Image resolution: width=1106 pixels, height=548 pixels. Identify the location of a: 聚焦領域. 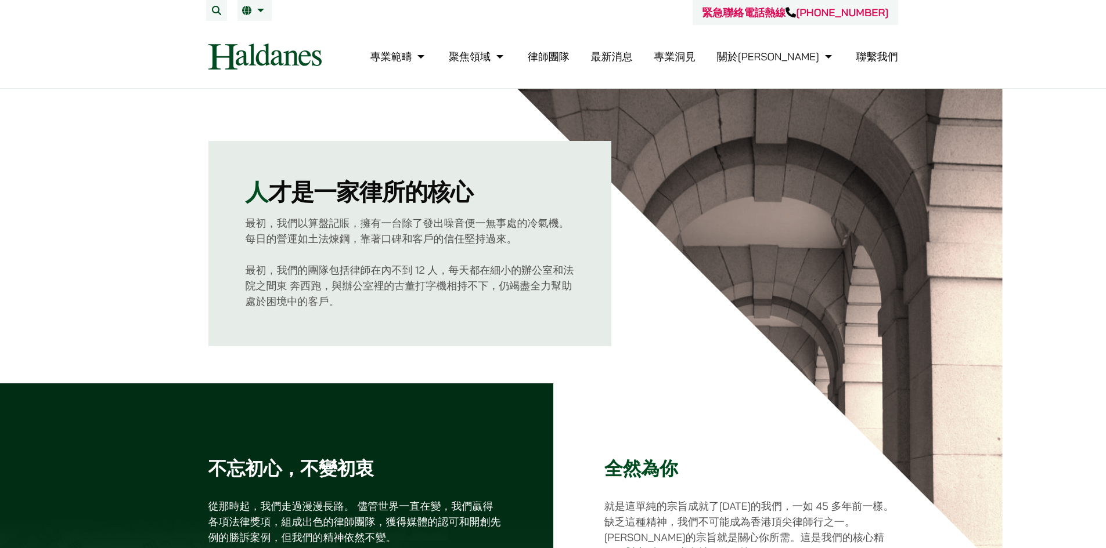
(477, 56).